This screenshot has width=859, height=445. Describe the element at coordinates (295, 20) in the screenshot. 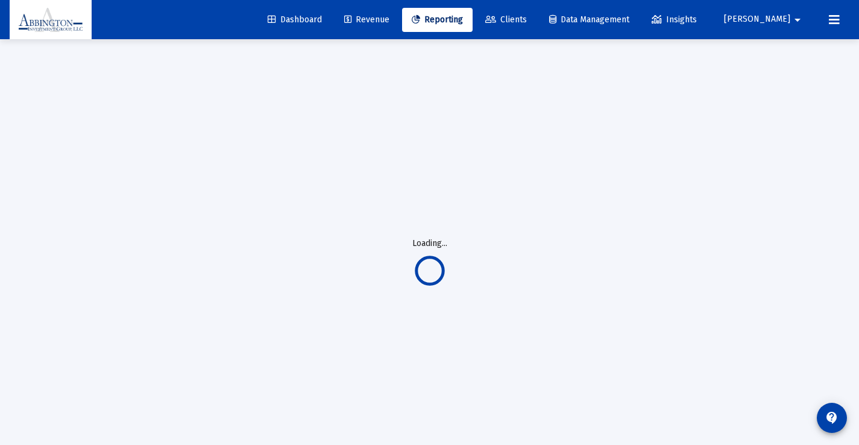

I see `a: Dashboard` at that location.